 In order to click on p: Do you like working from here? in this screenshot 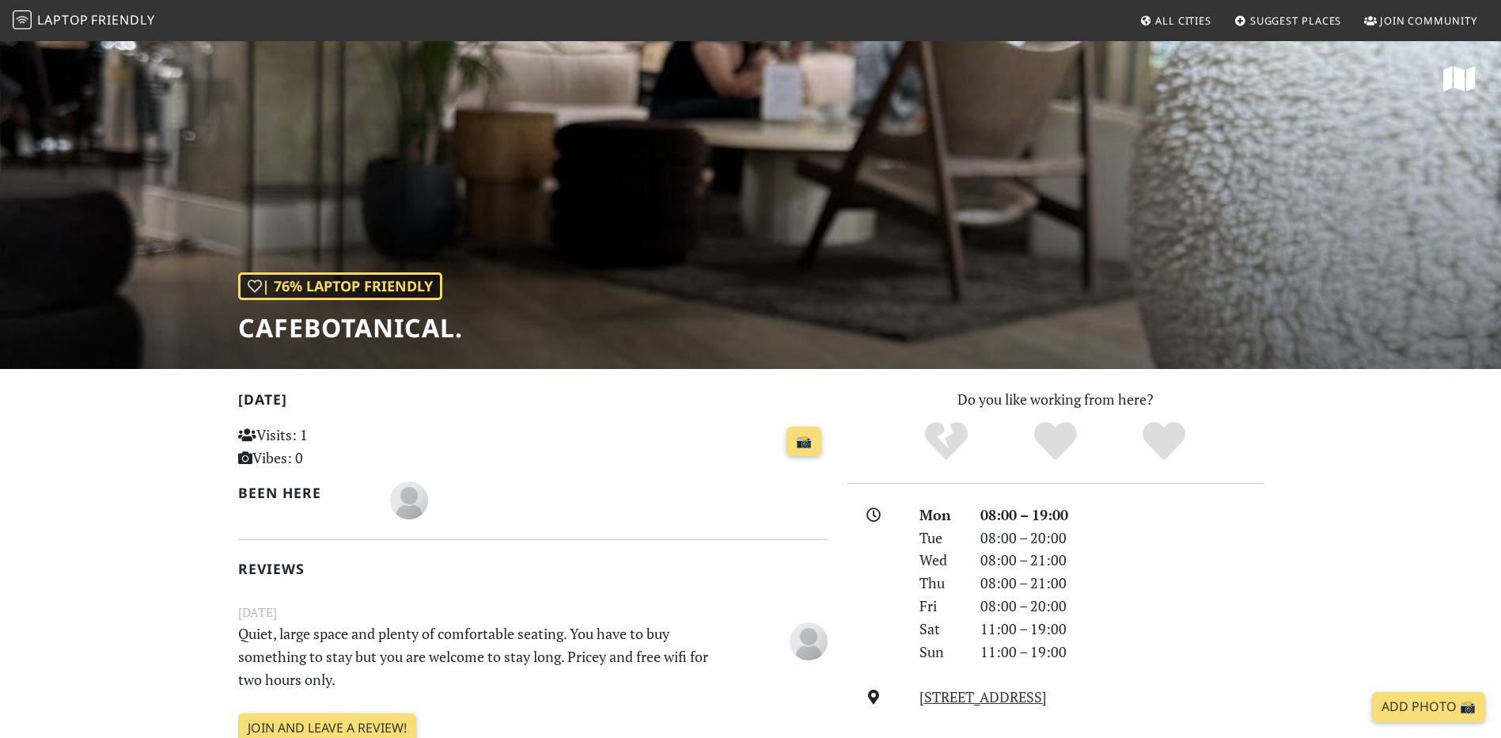, I will do `click(1056, 399)`.